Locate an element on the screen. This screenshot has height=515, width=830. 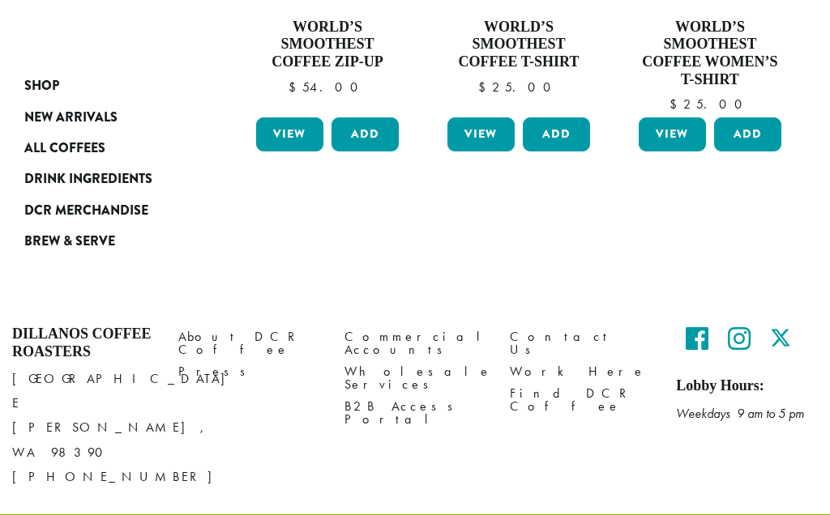
a: Wholesale Services is located at coordinates (415, 378).